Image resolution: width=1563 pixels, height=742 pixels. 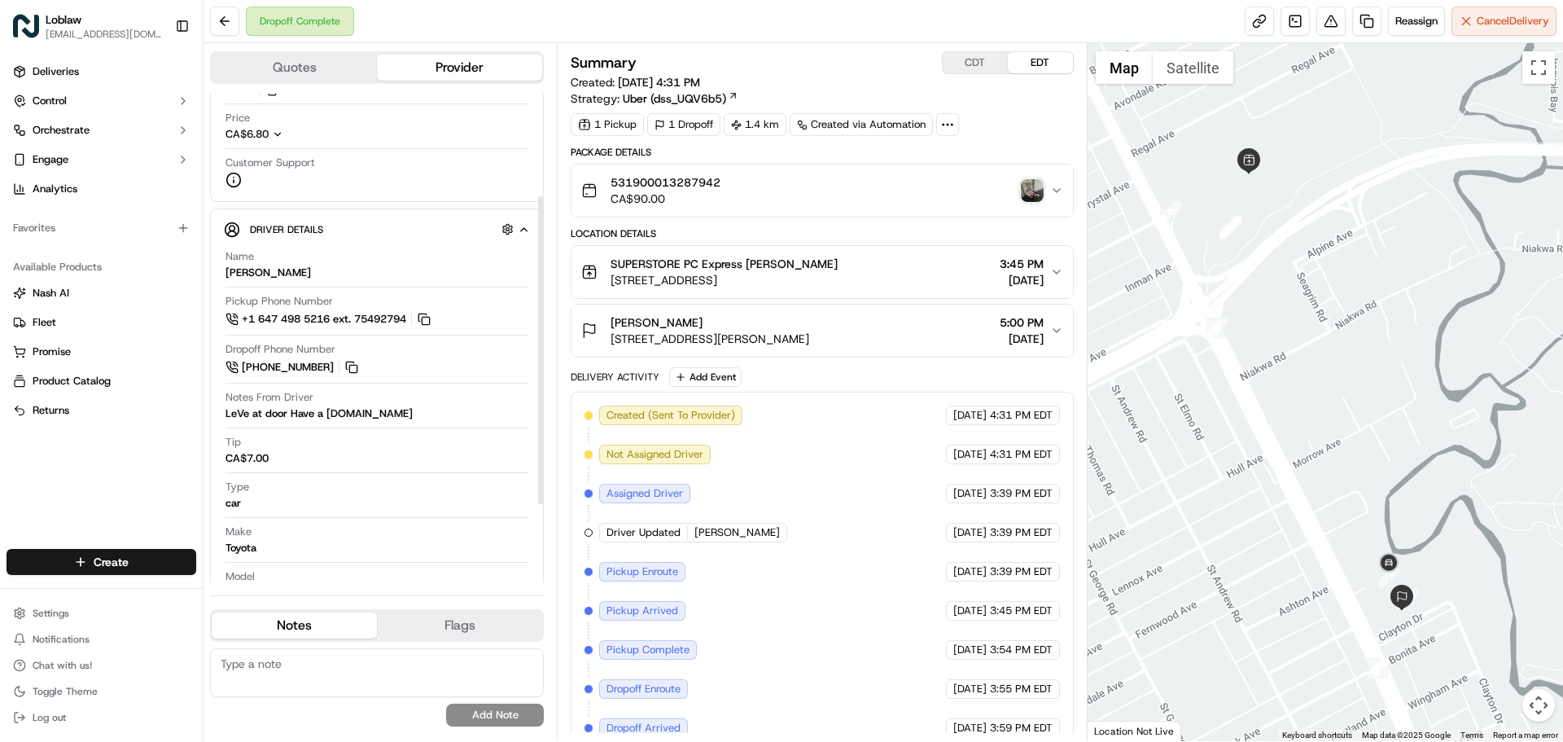 What do you see at coordinates (665, 182) in the screenshot?
I see `span: 531900013287942` at bounding box center [665, 182].